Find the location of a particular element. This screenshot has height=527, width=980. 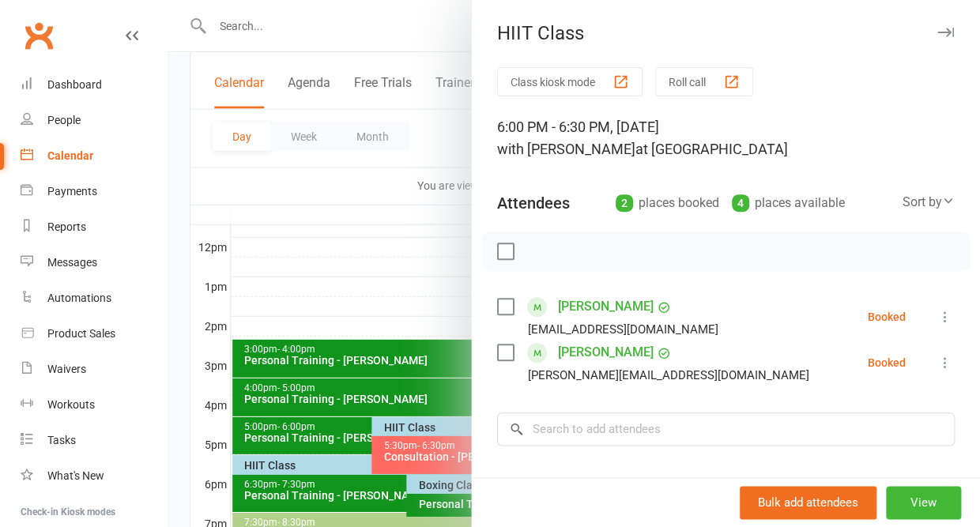

input: Search to add attendees is located at coordinates (725, 429).